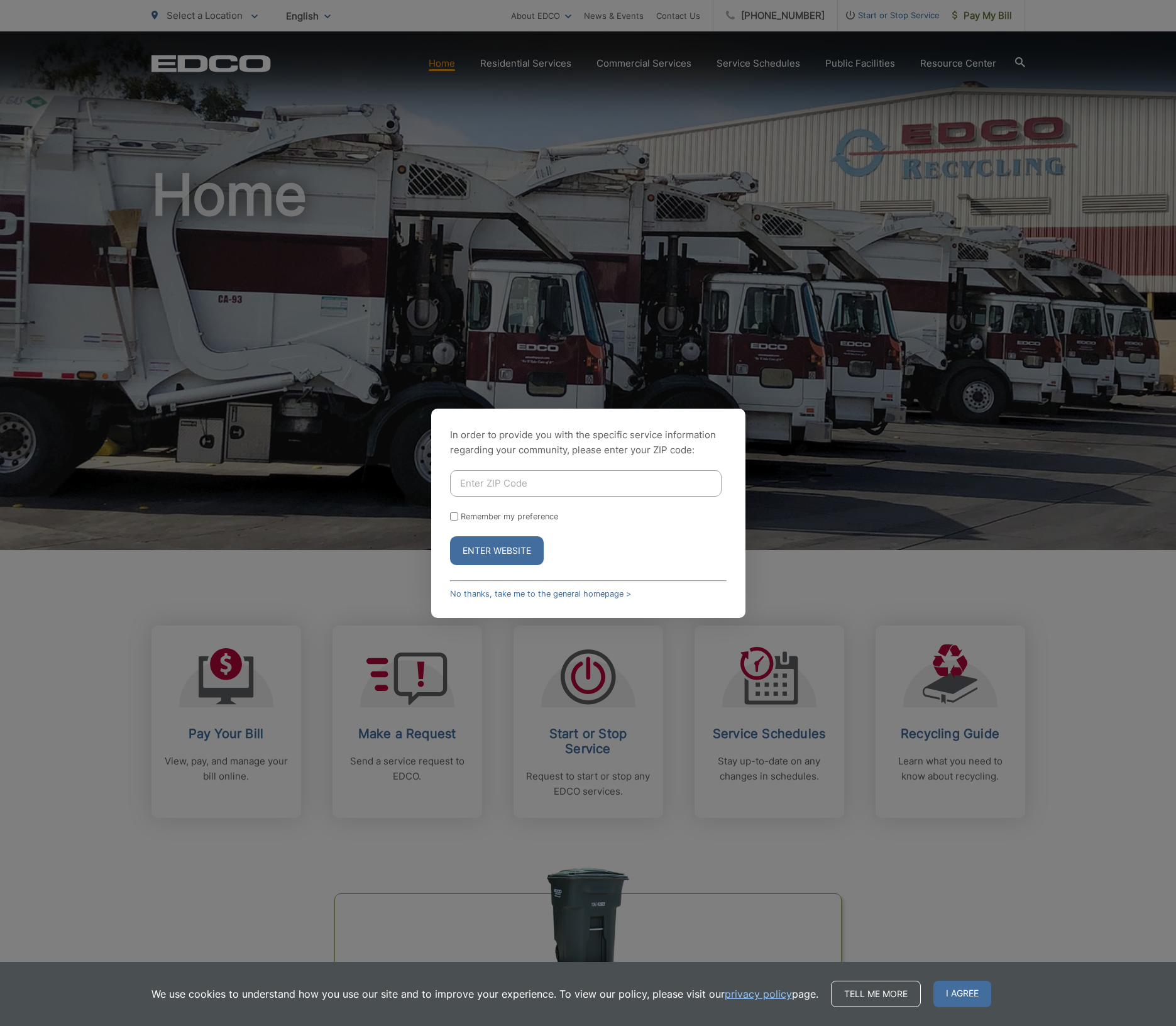  What do you see at coordinates (485, 993) in the screenshot?
I see `p: We use cookies to understand how you use our site and to improve your experience. To view our pol...` at bounding box center [485, 993].